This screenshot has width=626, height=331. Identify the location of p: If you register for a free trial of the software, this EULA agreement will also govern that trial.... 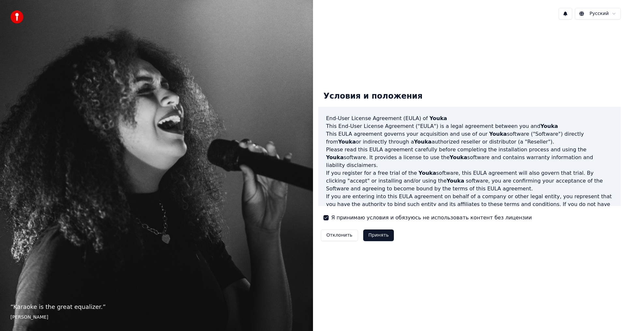
(469, 181).